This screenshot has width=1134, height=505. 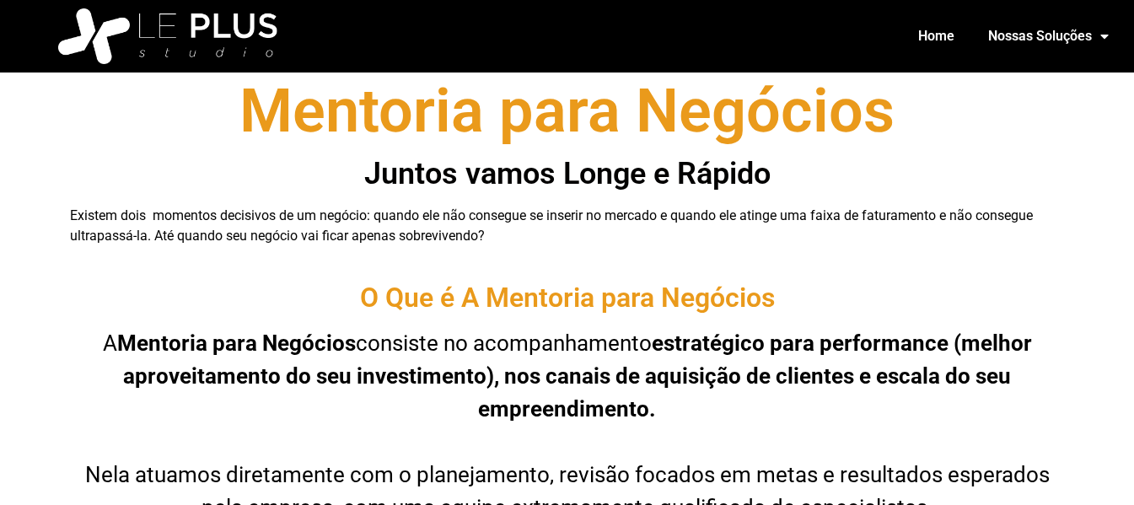 What do you see at coordinates (236, 343) in the screenshot?
I see `b: Mentoria para Negócios` at bounding box center [236, 343].